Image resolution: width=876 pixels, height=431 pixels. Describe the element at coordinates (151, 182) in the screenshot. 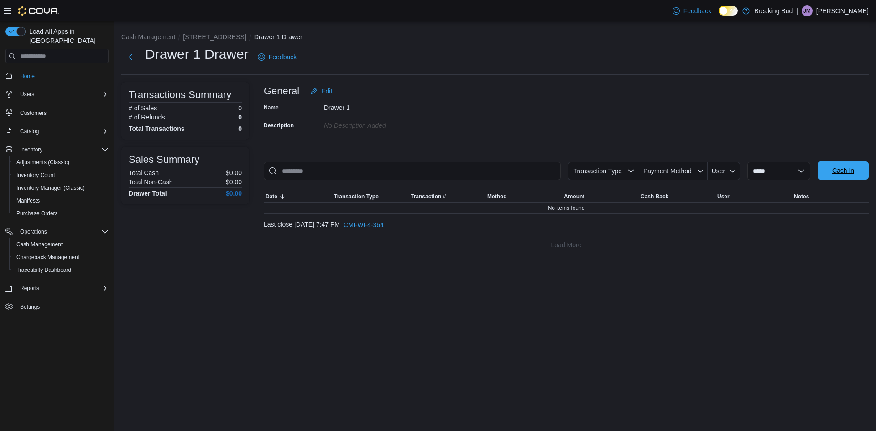

I see `h6: Total Non-Cash` at that location.